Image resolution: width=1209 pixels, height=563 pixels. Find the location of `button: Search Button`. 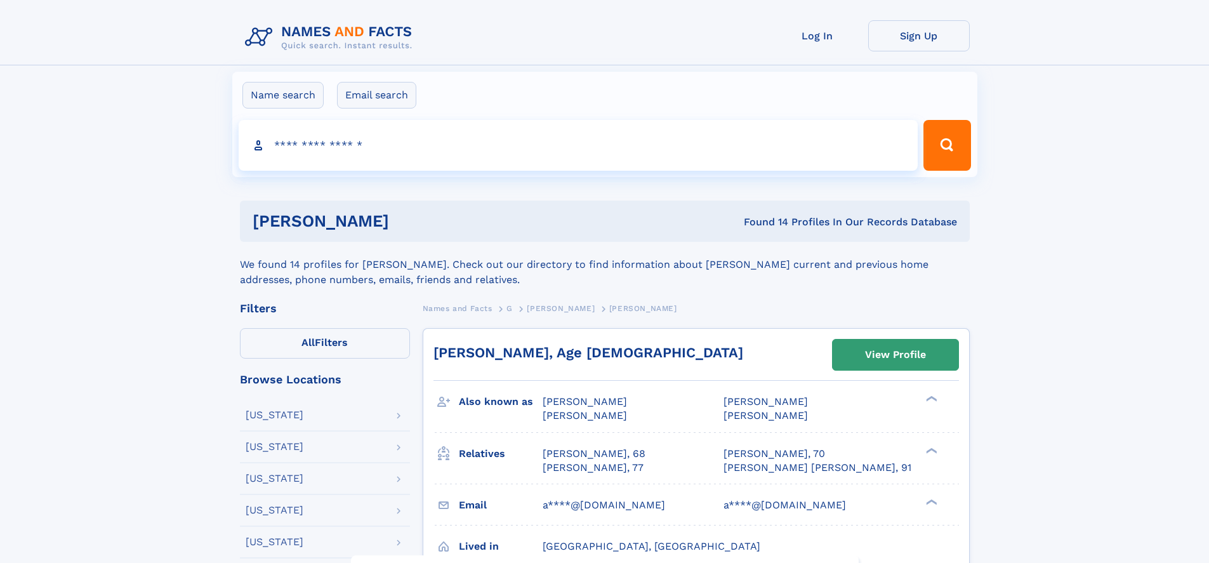

button: Search Button is located at coordinates (947, 145).